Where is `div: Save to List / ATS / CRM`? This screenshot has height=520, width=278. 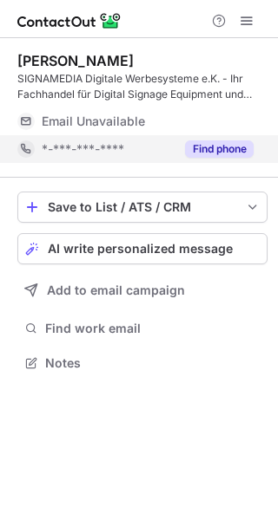 div: Save to List / ATS / CRM is located at coordinates (142, 207).